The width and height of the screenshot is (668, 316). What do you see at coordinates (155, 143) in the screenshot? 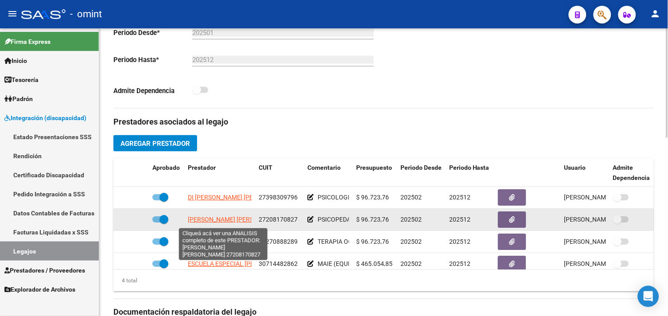
I see `button: Agregar Prestador` at bounding box center [155, 143].